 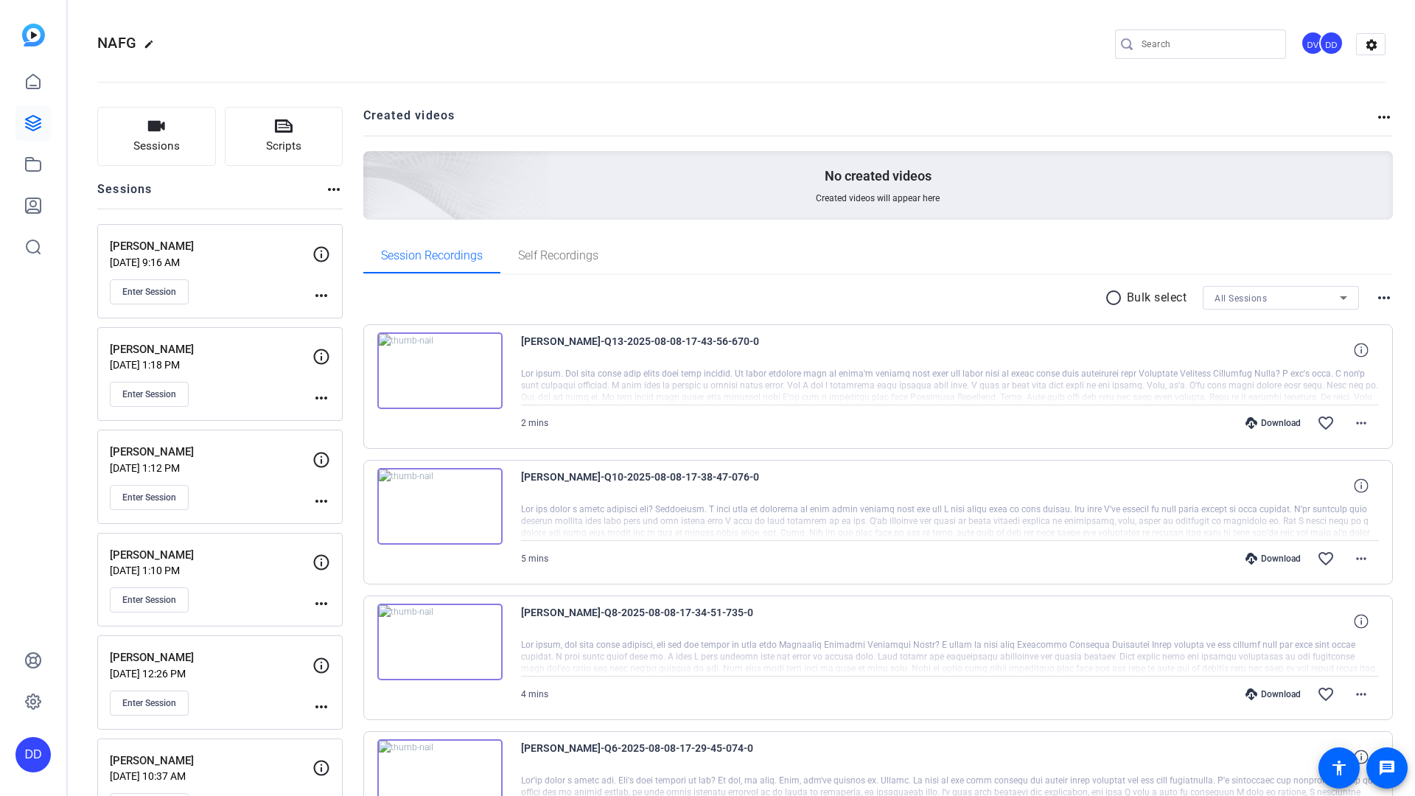 What do you see at coordinates (1313, 43) in the screenshot?
I see `div: DV` at bounding box center [1313, 43].